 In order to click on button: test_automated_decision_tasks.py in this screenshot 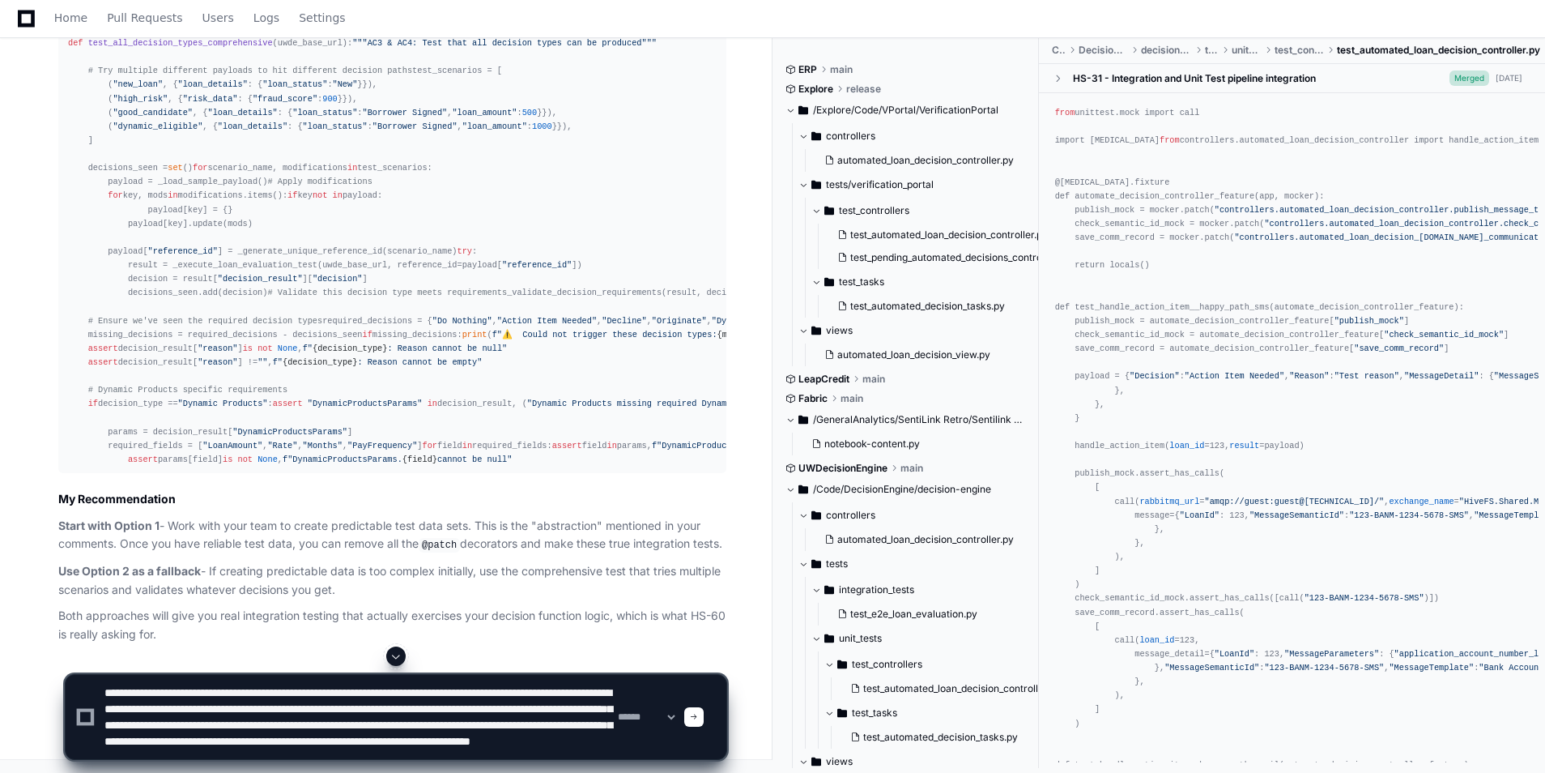, I will do `click(937, 306)`.